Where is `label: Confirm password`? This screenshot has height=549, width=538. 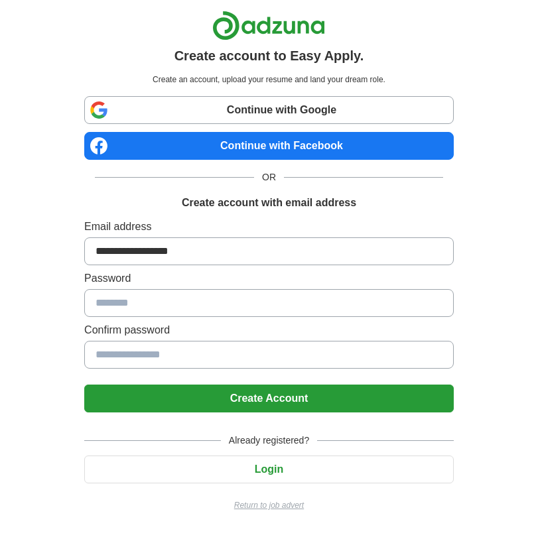
label: Confirm password is located at coordinates (268, 330).